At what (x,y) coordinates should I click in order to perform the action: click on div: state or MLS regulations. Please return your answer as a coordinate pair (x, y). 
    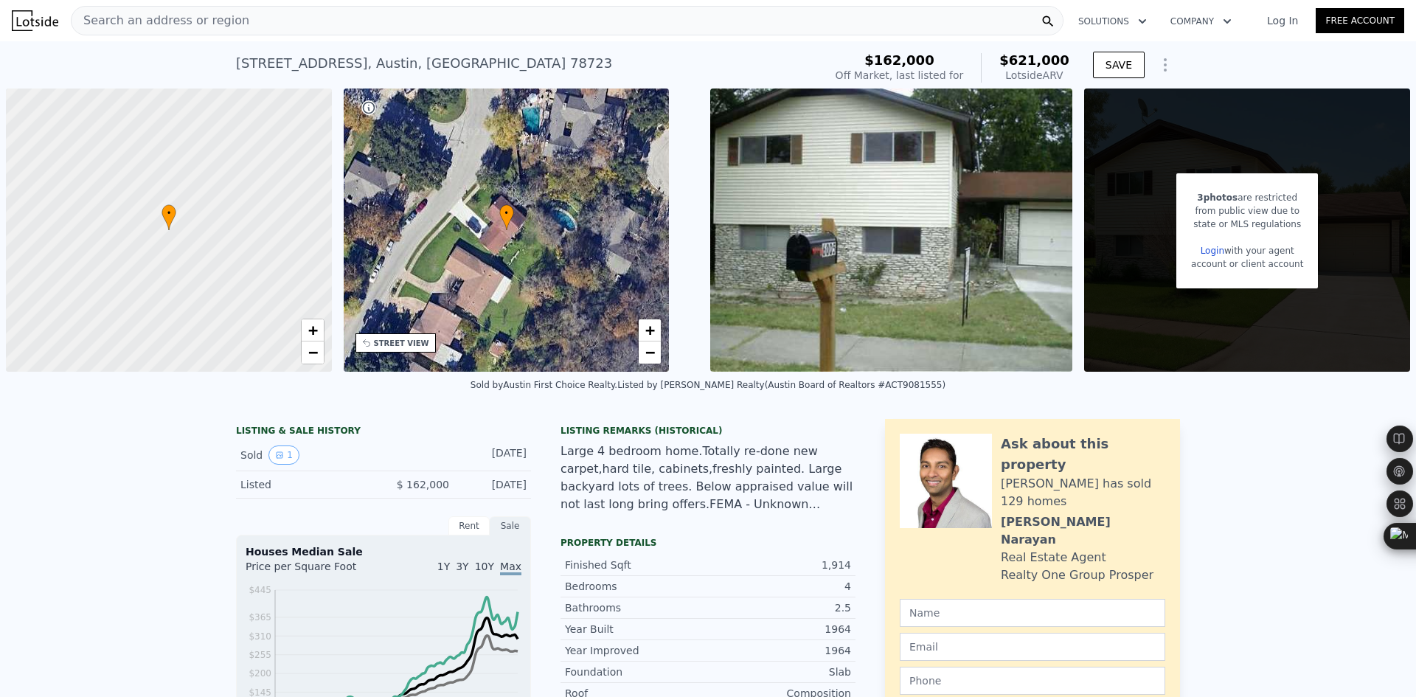
    Looking at the image, I should click on (1247, 224).